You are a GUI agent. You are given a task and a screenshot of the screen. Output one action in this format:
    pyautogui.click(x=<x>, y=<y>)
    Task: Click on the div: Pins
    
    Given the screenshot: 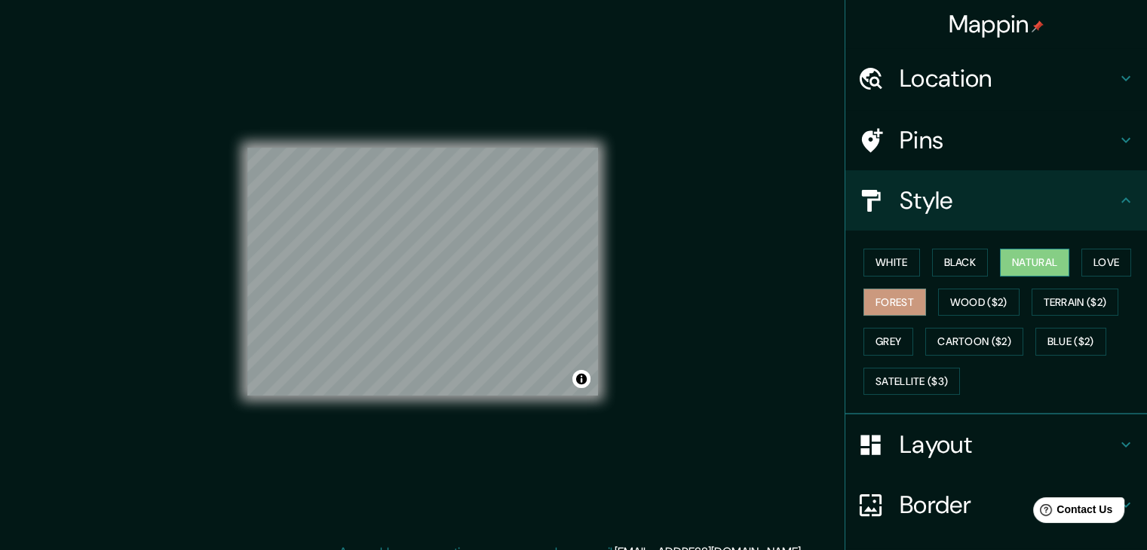 What is the action you would take?
    pyautogui.click(x=996, y=140)
    